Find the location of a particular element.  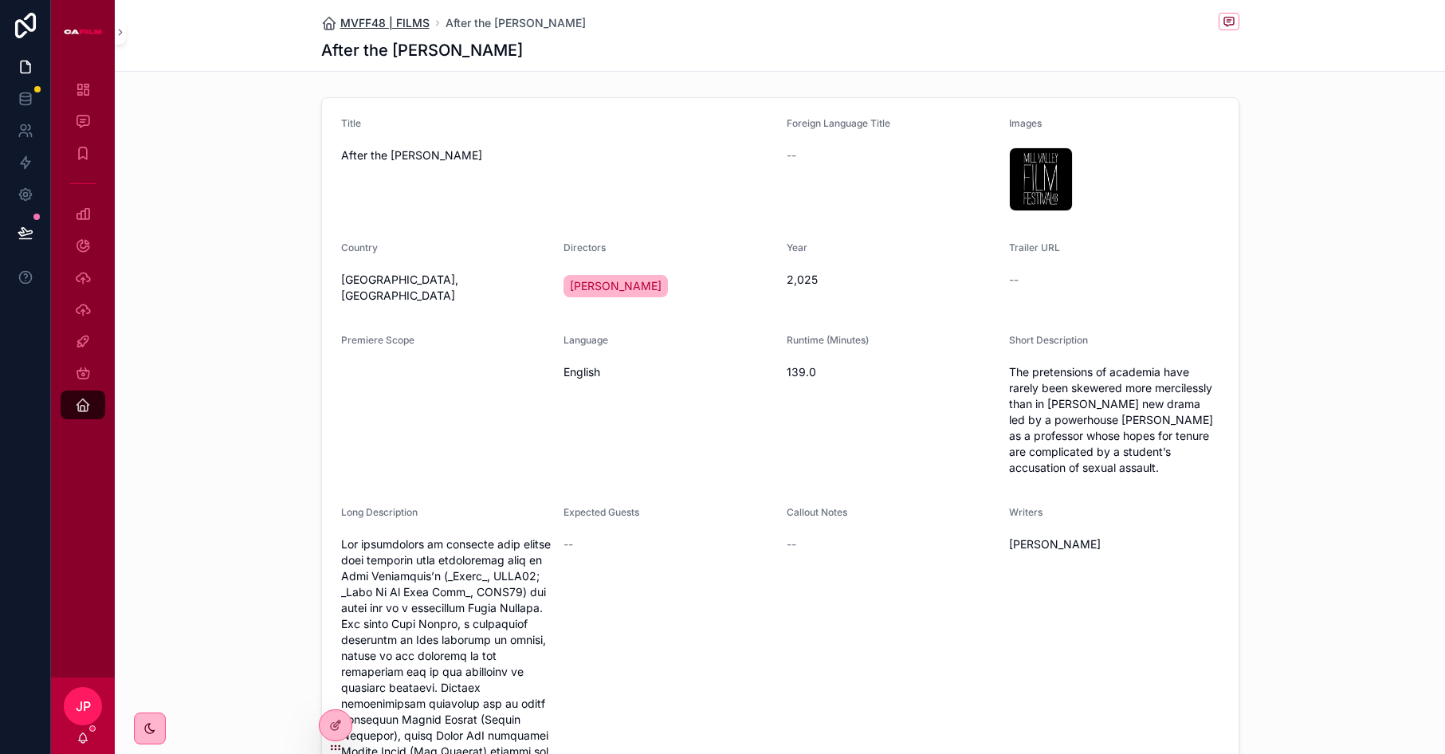

span: Callout Notes is located at coordinates (817, 512).